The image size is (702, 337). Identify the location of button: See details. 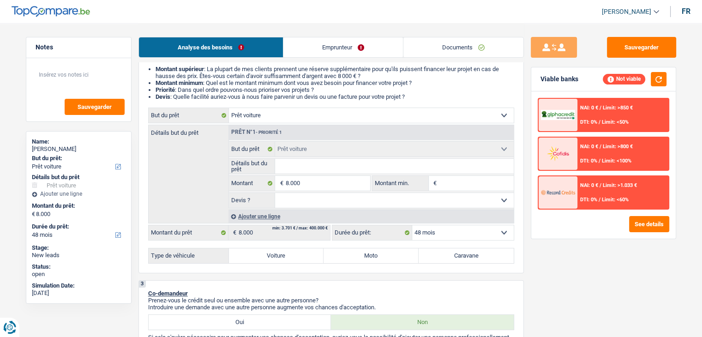
(649, 224).